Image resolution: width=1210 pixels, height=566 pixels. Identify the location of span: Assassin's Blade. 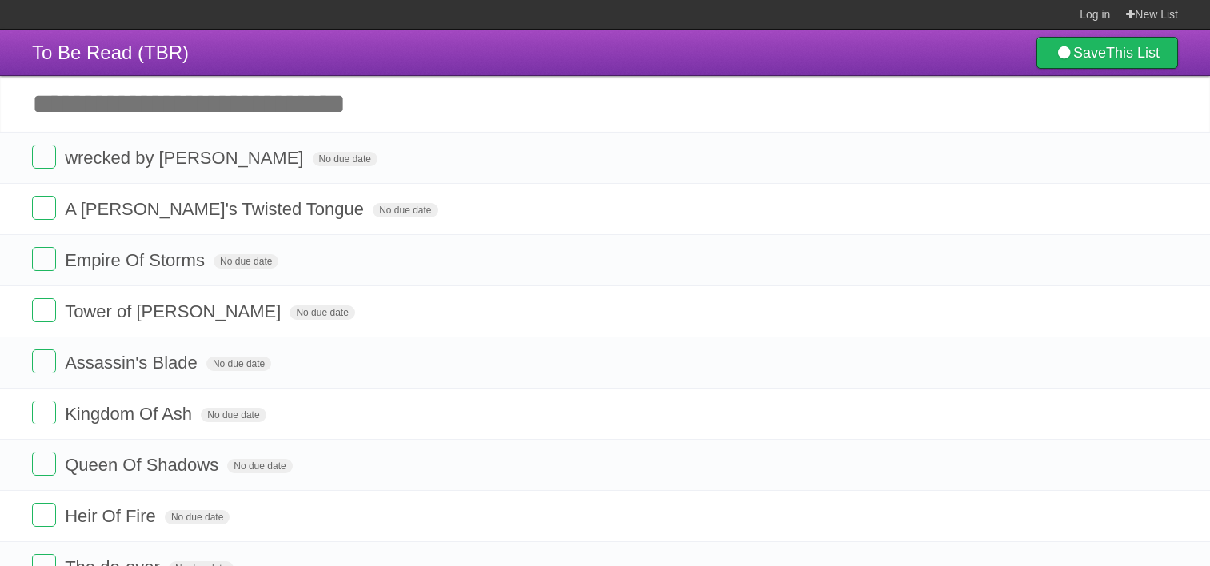
(133, 362).